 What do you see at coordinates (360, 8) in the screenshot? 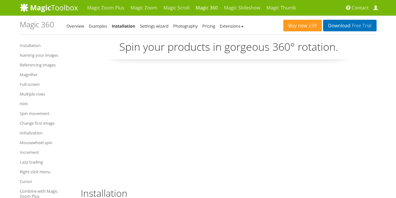
I see `span: Contact` at bounding box center [360, 8].